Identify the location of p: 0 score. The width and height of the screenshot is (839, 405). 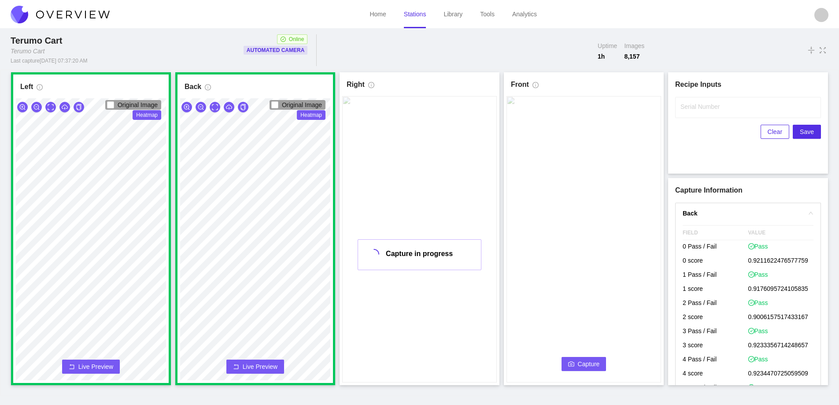
(715, 261).